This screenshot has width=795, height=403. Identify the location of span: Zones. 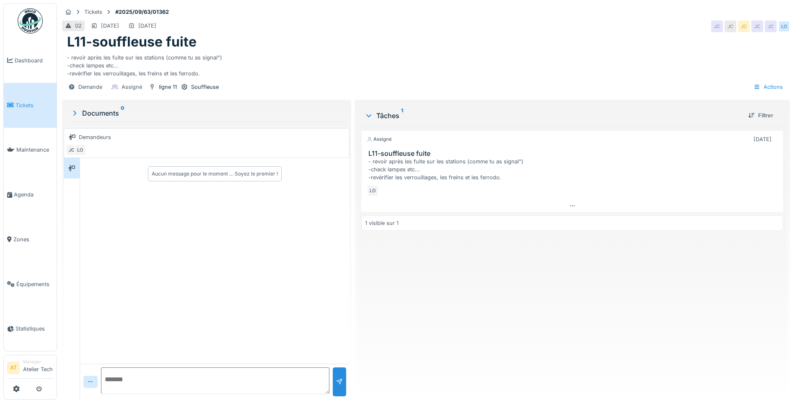
(33, 239).